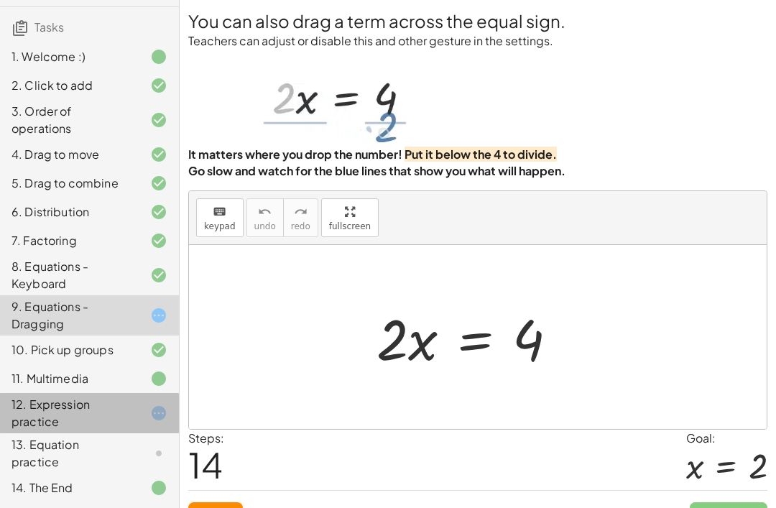  Describe the element at coordinates (295, 154) in the screenshot. I see `strong: It matters where you drop the number!` at that location.